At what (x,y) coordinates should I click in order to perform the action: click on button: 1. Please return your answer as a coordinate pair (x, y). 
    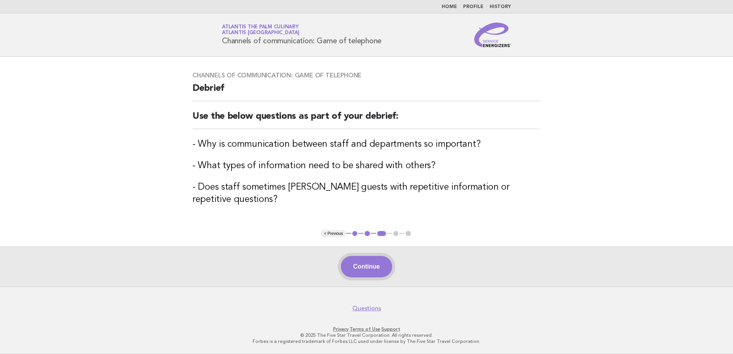
    Looking at the image, I should click on (355, 234).